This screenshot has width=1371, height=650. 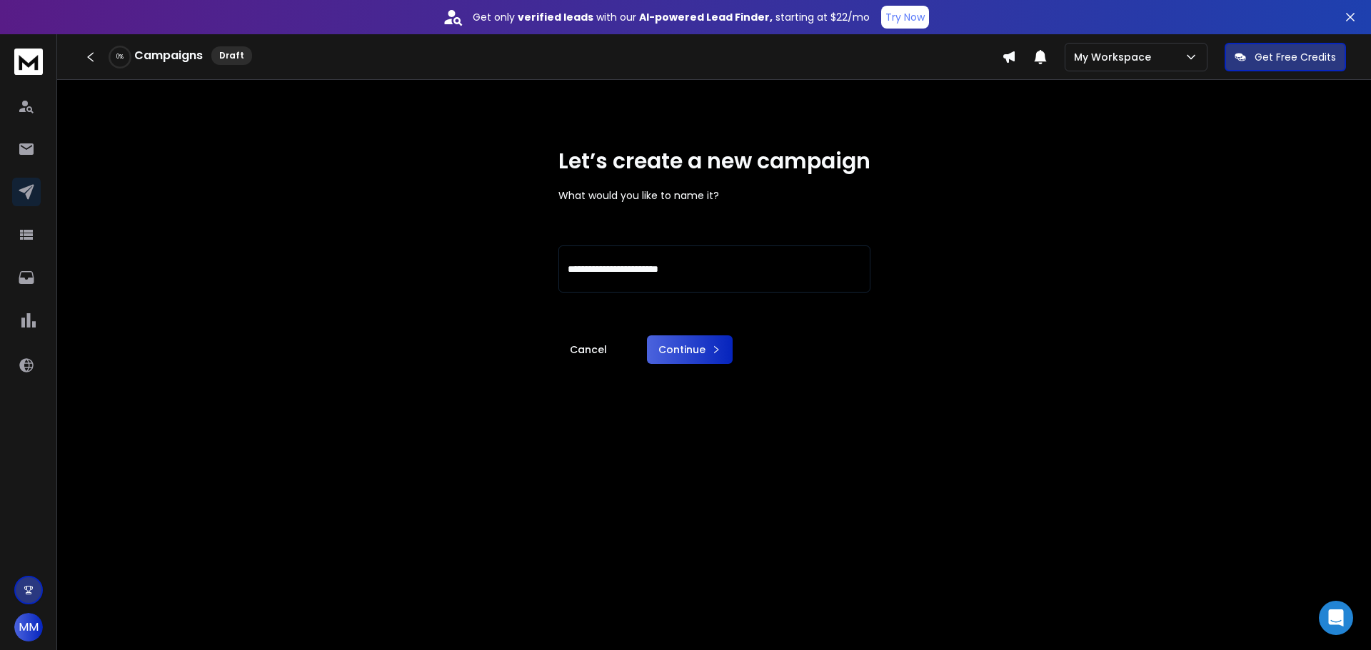 I want to click on p: Get only with our starting at $22/mo, so click(x=671, y=17).